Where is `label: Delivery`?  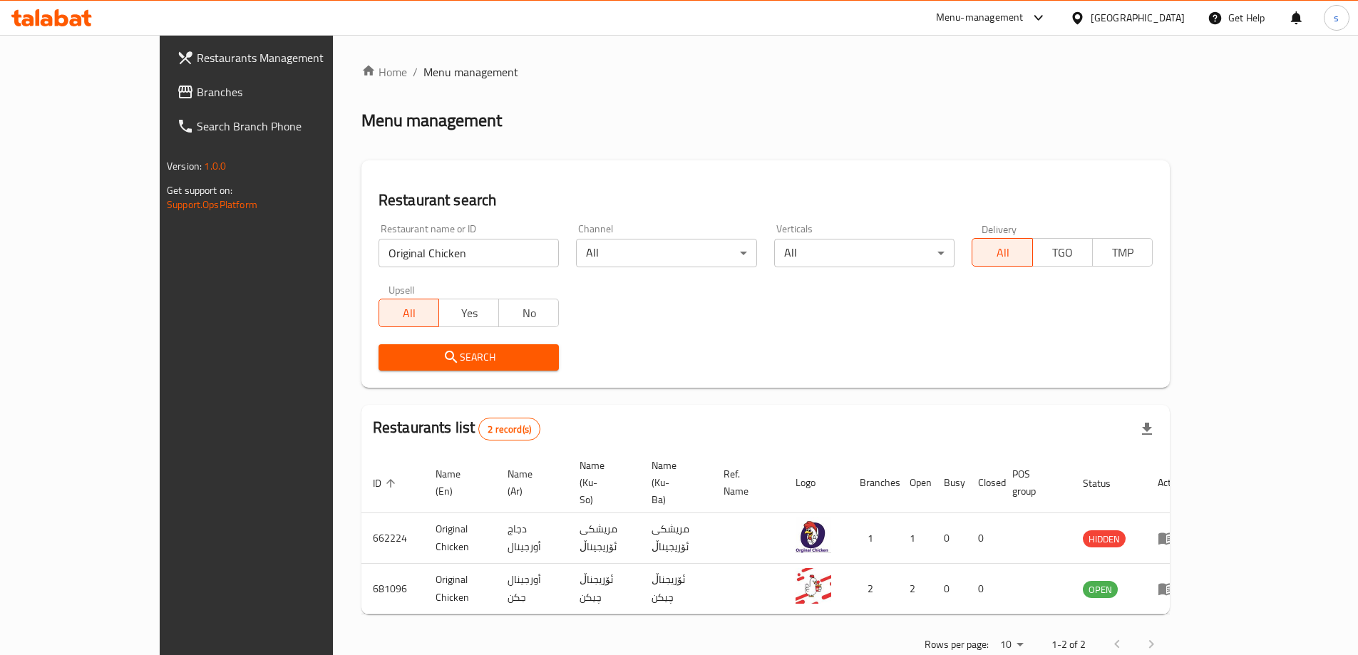
label: Delivery is located at coordinates (1000, 229).